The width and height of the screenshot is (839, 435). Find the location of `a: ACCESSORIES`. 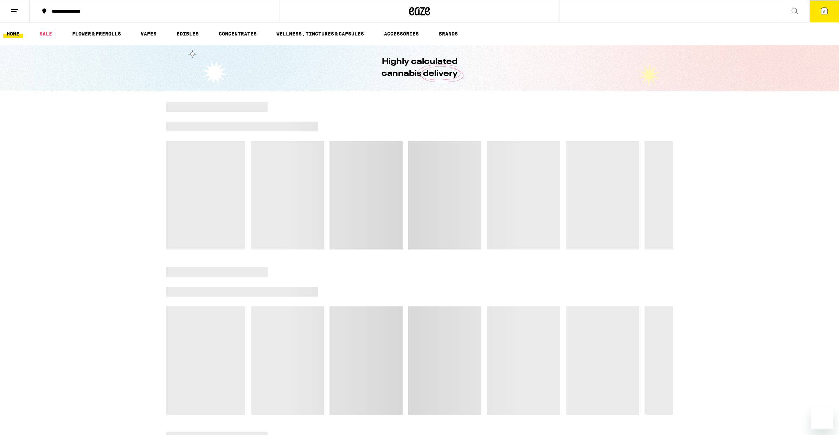

a: ACCESSORIES is located at coordinates (401, 34).